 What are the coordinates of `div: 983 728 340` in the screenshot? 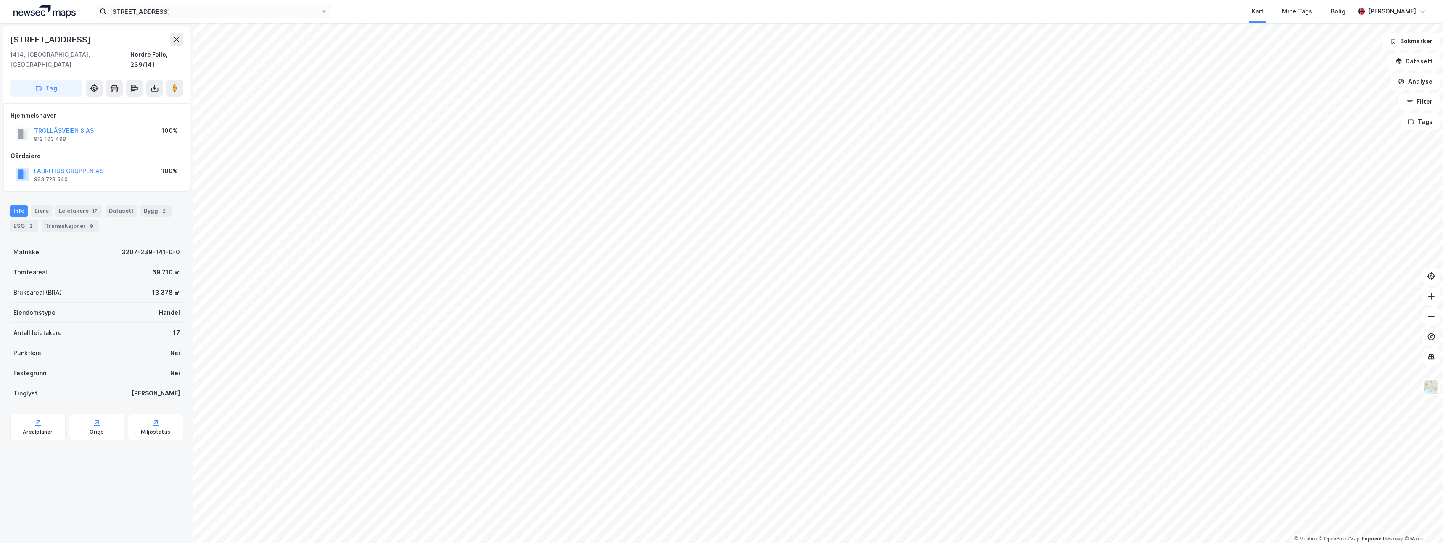 It's located at (51, 180).